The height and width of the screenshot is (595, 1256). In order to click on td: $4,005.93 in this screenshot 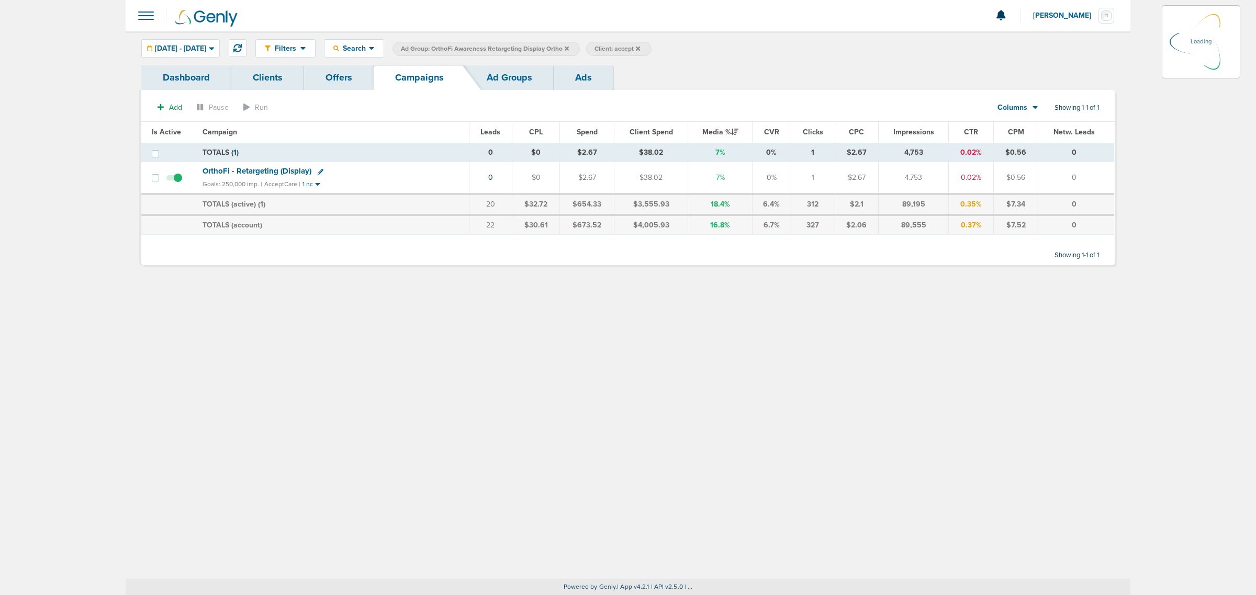, I will do `click(651, 225)`.